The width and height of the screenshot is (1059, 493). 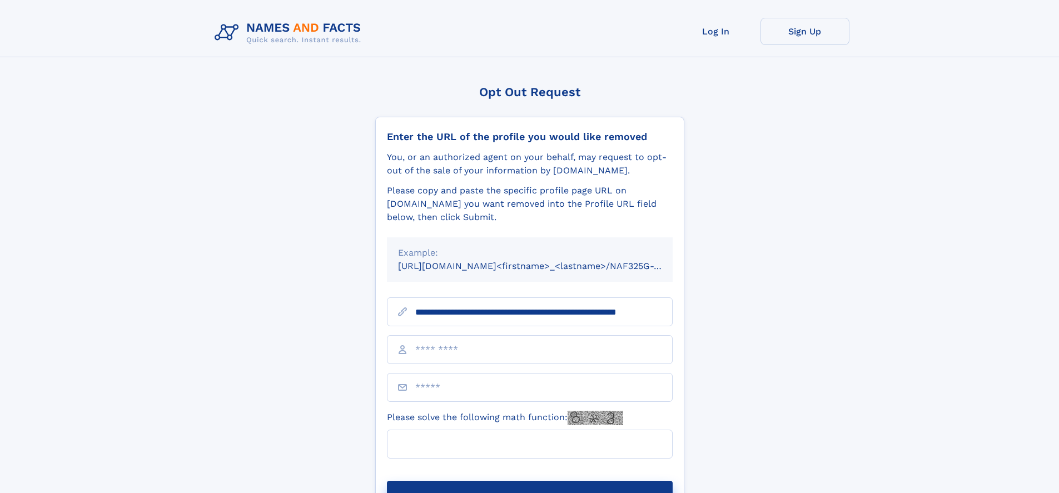 What do you see at coordinates (716, 31) in the screenshot?
I see `a: Log In` at bounding box center [716, 31].